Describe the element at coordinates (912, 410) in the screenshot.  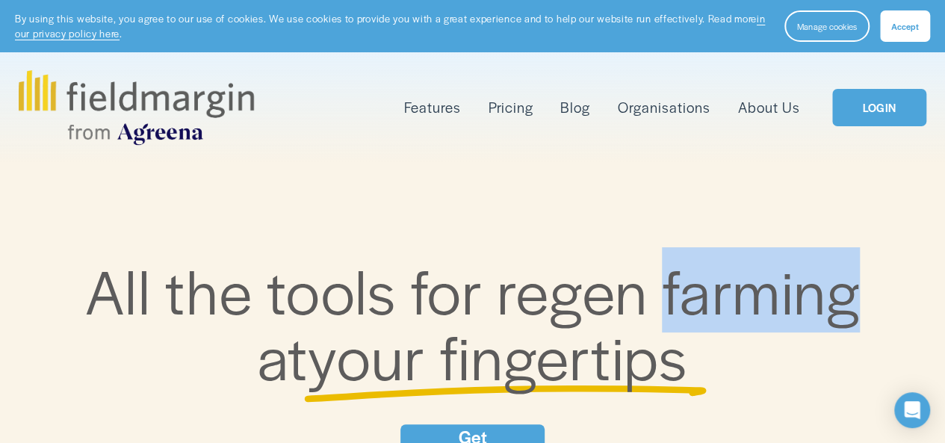
I see `div: Open Intercom Messenger` at that location.